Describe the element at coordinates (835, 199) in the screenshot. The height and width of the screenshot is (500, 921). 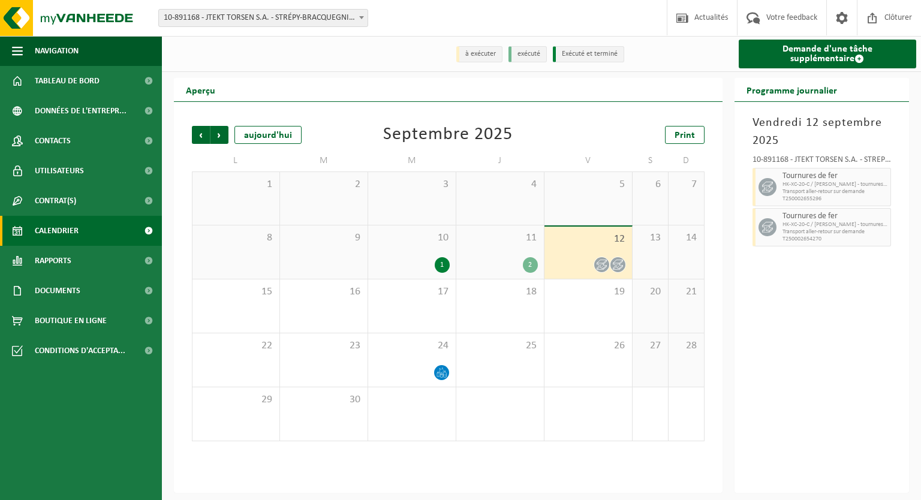
I see `span: T250002655296` at that location.